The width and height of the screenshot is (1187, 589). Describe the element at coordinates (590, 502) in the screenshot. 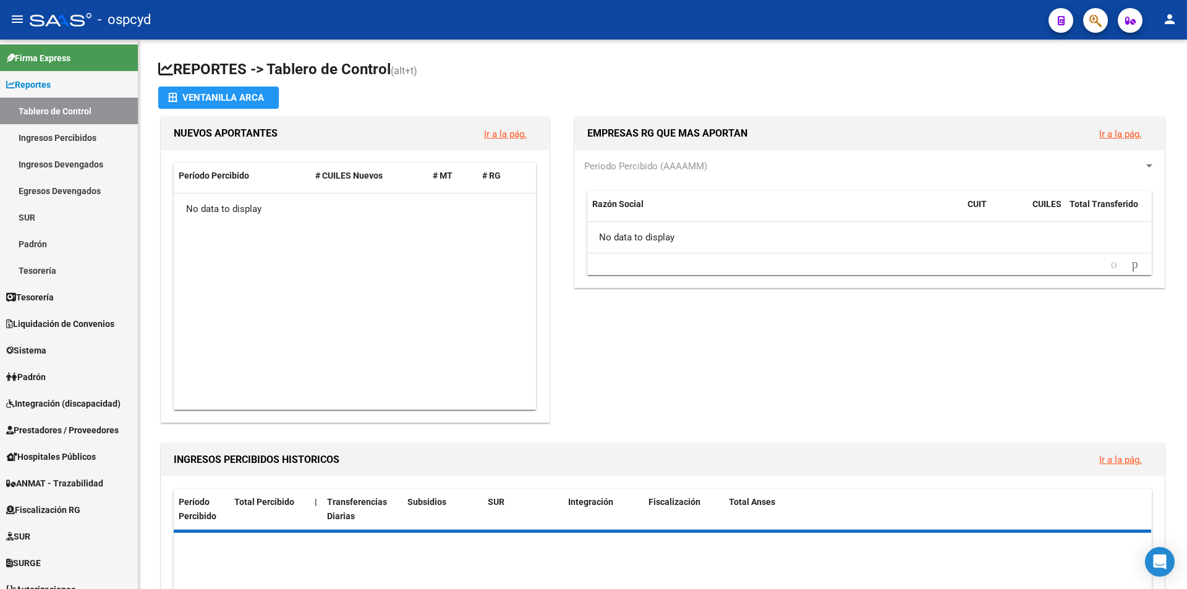

I see `span: Integración` at that location.